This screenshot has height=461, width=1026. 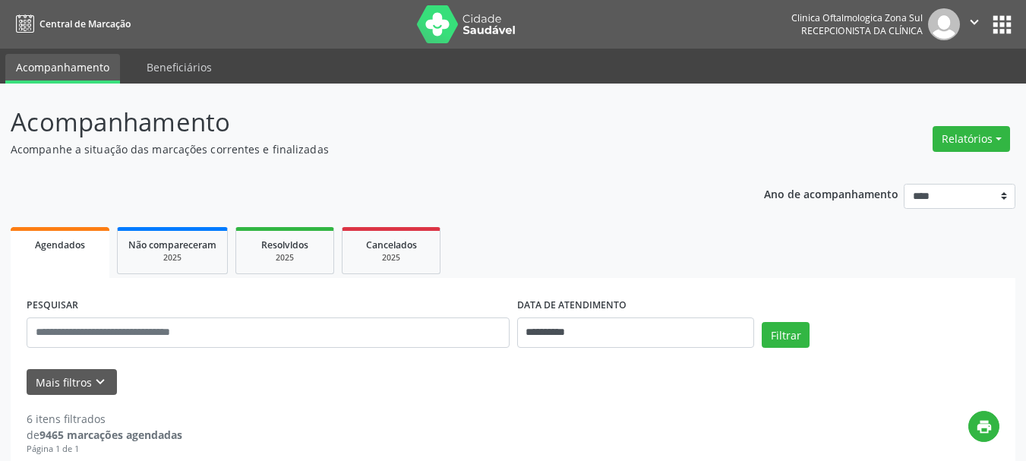 I want to click on p: Acompanhe a situação das marcações correntes e finalizadas, so click(x=362, y=149).